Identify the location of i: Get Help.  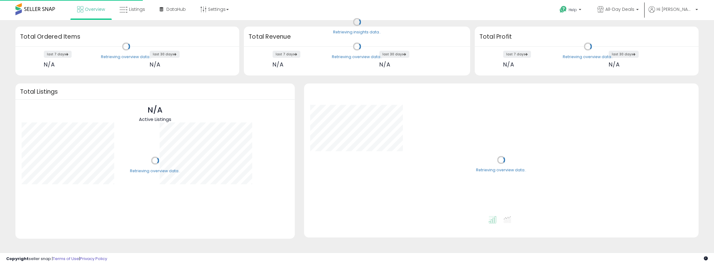
(563, 9).